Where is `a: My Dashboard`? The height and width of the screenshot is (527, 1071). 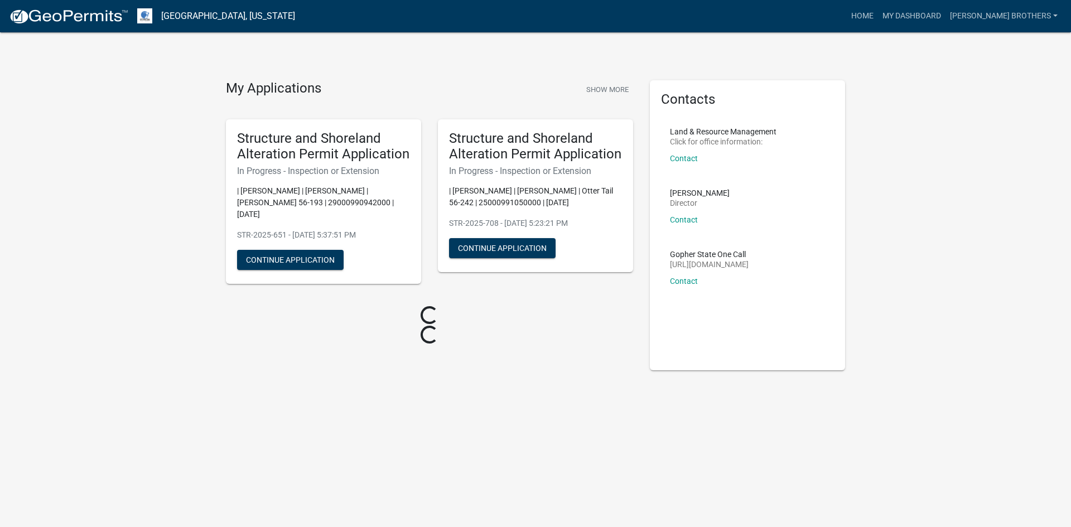
a: My Dashboard is located at coordinates (911, 16).